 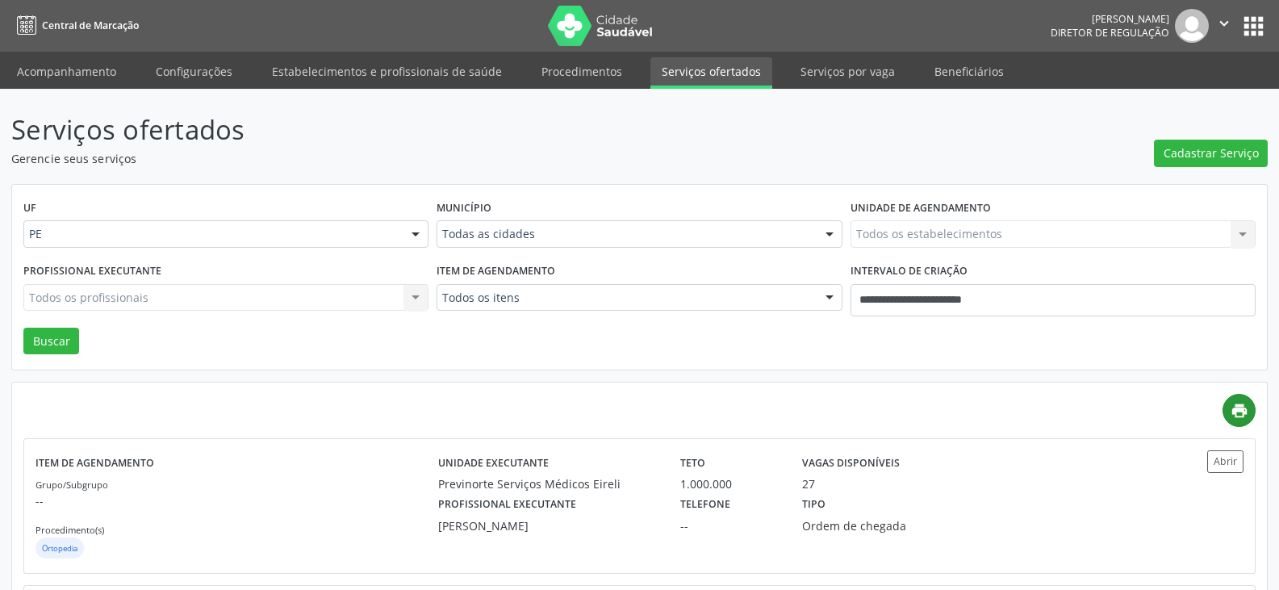 What do you see at coordinates (72, 484) in the screenshot?
I see `small: Grupo/Subgrupo` at bounding box center [72, 484].